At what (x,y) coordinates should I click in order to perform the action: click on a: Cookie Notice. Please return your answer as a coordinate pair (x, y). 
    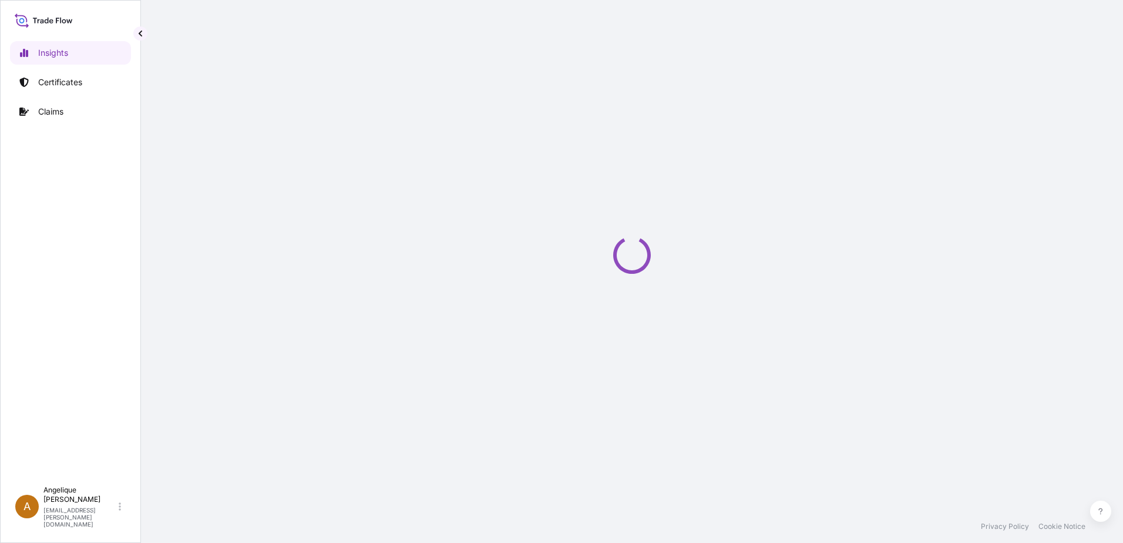
    Looking at the image, I should click on (1062, 526).